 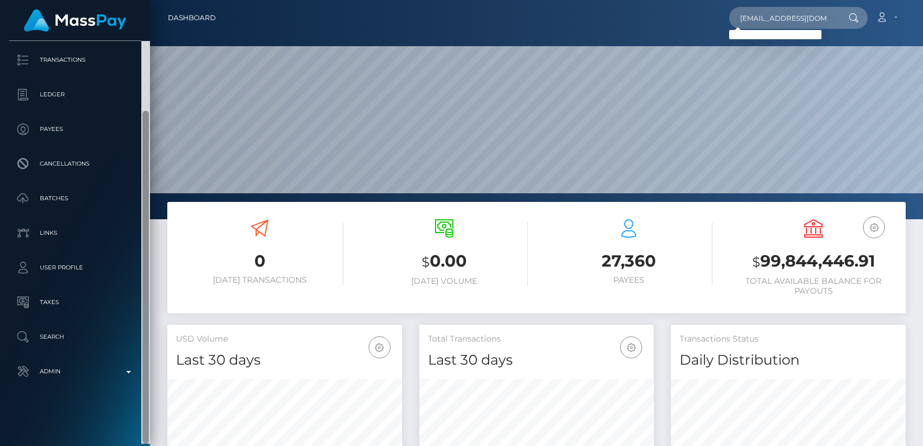 What do you see at coordinates (629, 261) in the screenshot?
I see `h3: 27,360` at bounding box center [629, 261].